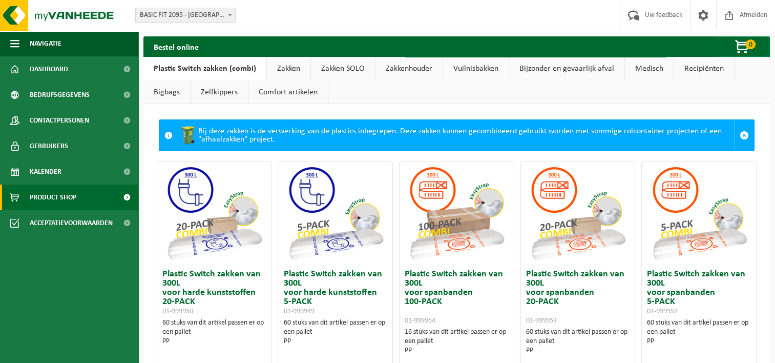  What do you see at coordinates (662, 311) in the screenshot?
I see `span: 01-999952` at bounding box center [662, 311].